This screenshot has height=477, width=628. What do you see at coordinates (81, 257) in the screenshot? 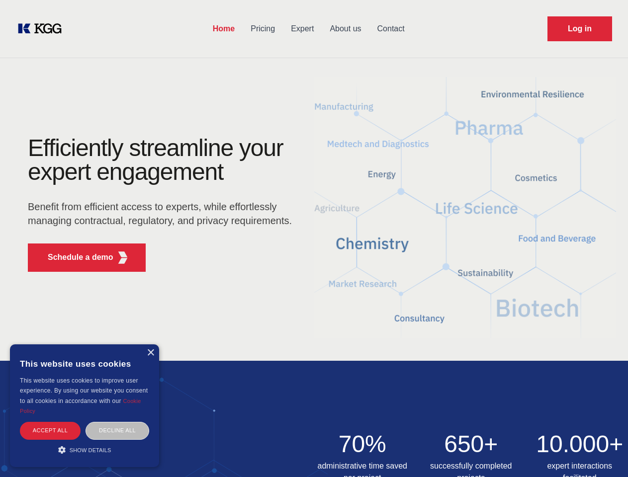
I see `p: Schedule a demo` at bounding box center [81, 257].